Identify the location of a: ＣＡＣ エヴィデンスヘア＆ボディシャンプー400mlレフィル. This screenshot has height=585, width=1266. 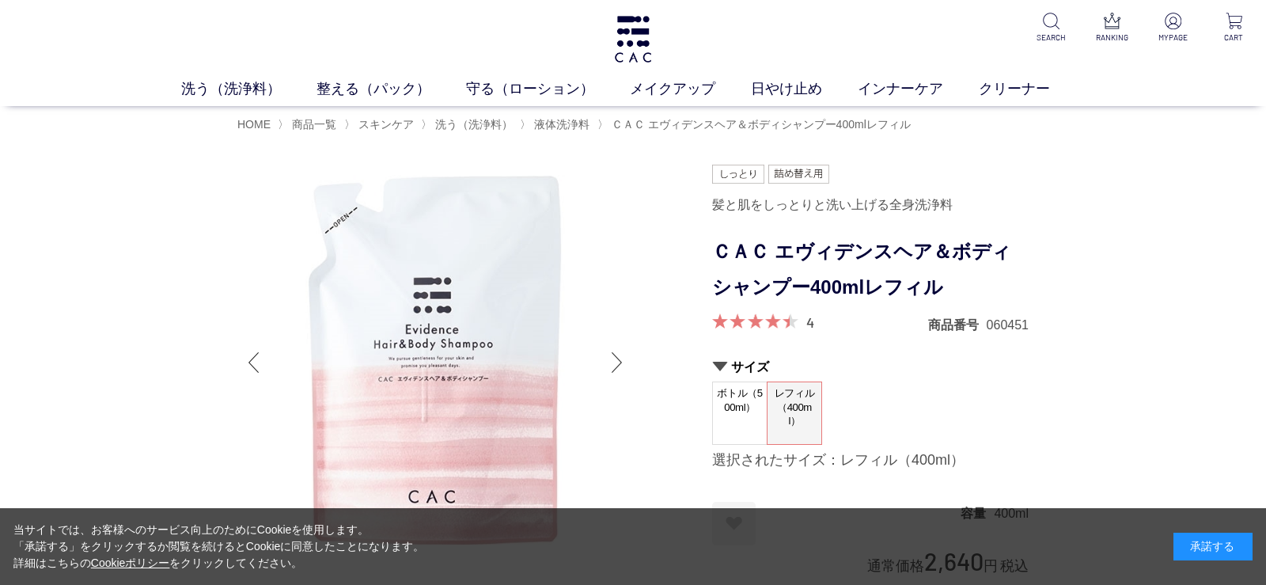
(760, 124).